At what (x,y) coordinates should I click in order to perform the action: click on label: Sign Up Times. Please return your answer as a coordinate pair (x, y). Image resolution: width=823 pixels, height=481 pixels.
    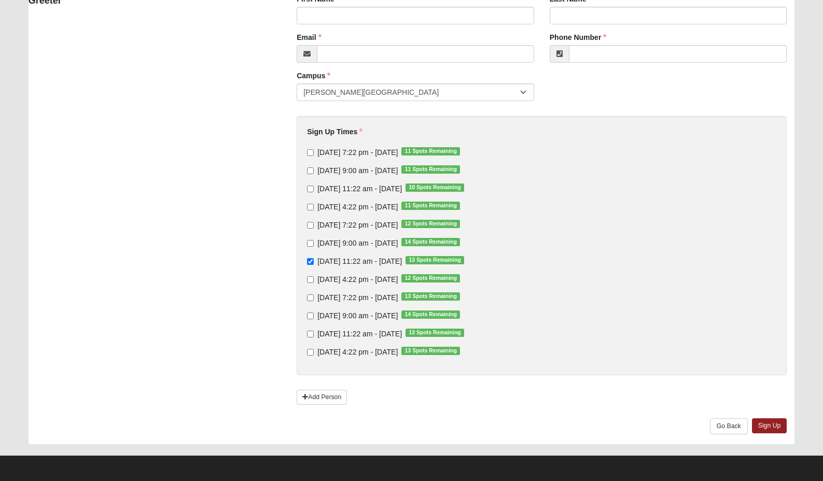
    Looking at the image, I should click on (334, 132).